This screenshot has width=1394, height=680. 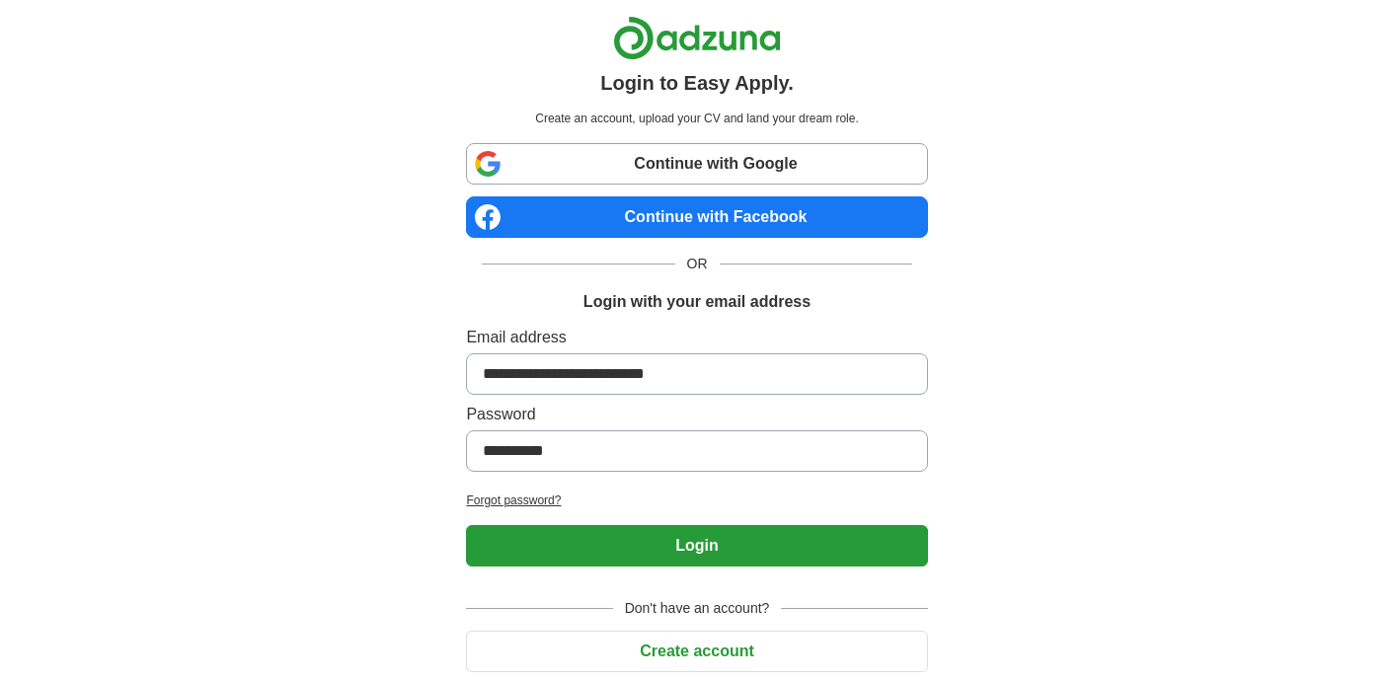 What do you see at coordinates (697, 302) in the screenshot?
I see `h1: Login with your email address` at bounding box center [697, 302].